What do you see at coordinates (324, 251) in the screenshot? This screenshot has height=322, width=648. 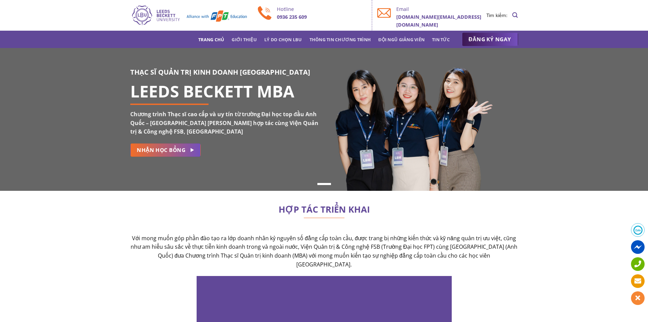 I see `p: Với mong muốn góp phần đào tạo ra lớp doanh nhân kỷ nguyên số đẳng cấp toàn cầu, được trang bị nh...` at bounding box center [324, 251].